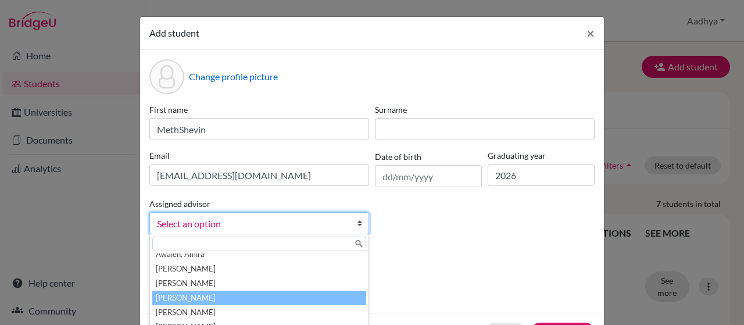 The width and height of the screenshot is (744, 325). Describe the element at coordinates (541, 155) in the screenshot. I see `label: Graduating year` at that location.